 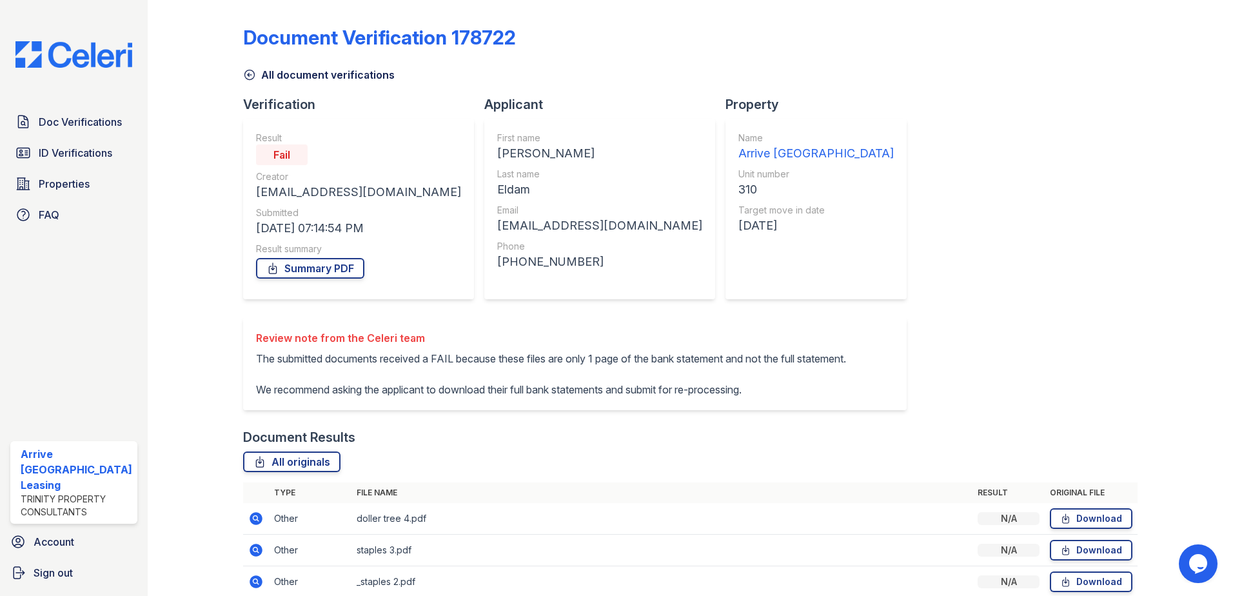 I want to click on div: Result, so click(x=358, y=138).